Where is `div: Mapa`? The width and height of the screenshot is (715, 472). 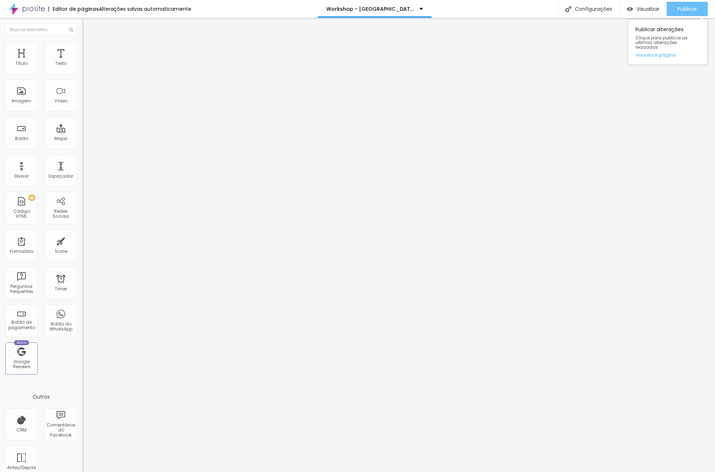
div: Mapa is located at coordinates (61, 139).